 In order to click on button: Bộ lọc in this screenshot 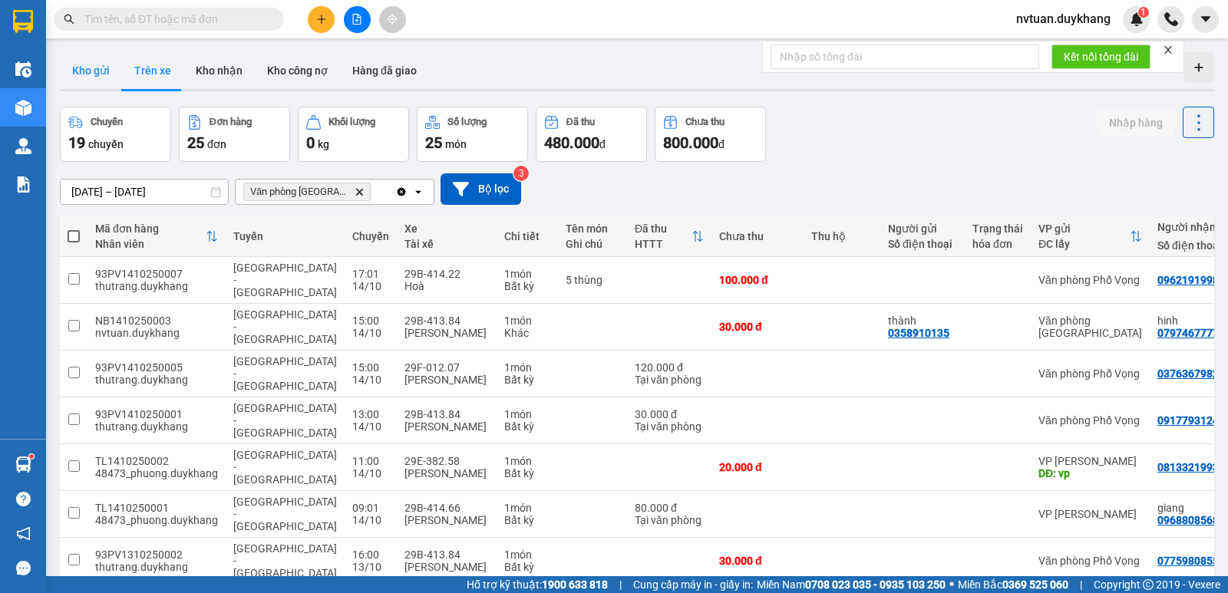, I will do `click(481, 189)`.